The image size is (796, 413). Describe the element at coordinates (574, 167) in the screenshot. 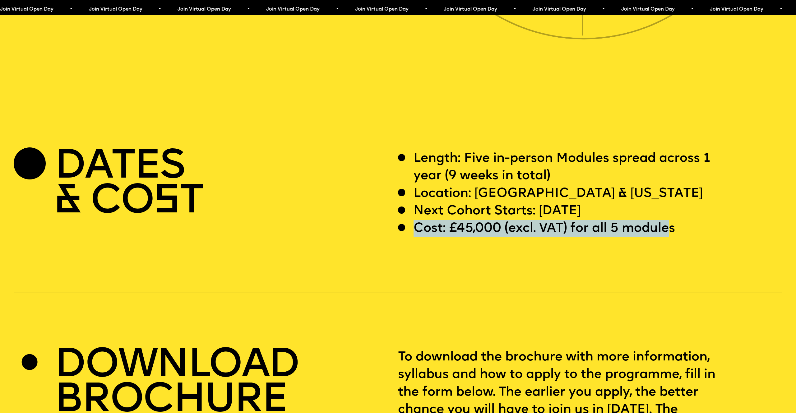

I see `p: Length: Five in-person Modules spread across 1 year (9 weeks in total)` at that location.